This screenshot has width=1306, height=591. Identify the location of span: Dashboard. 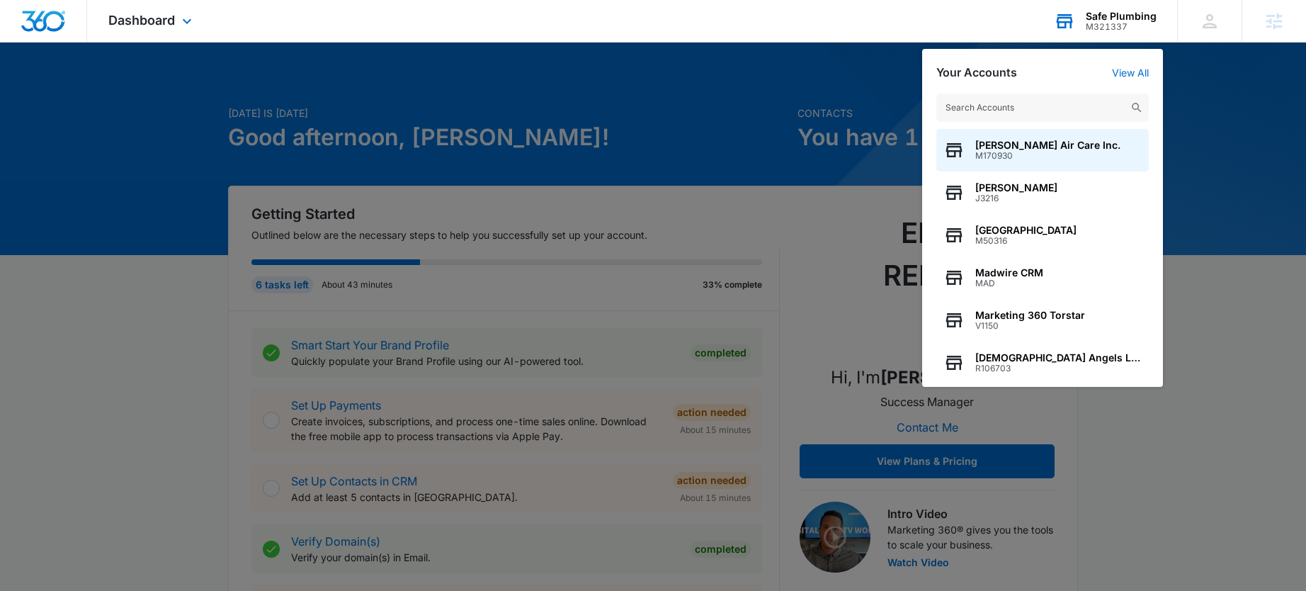
(142, 20).